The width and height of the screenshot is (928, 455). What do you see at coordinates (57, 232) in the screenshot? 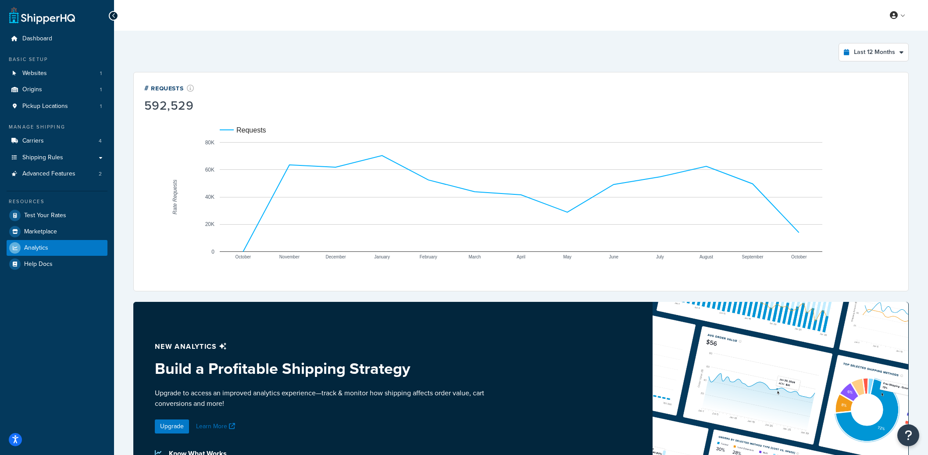
I see `a: Marketplace` at bounding box center [57, 232].